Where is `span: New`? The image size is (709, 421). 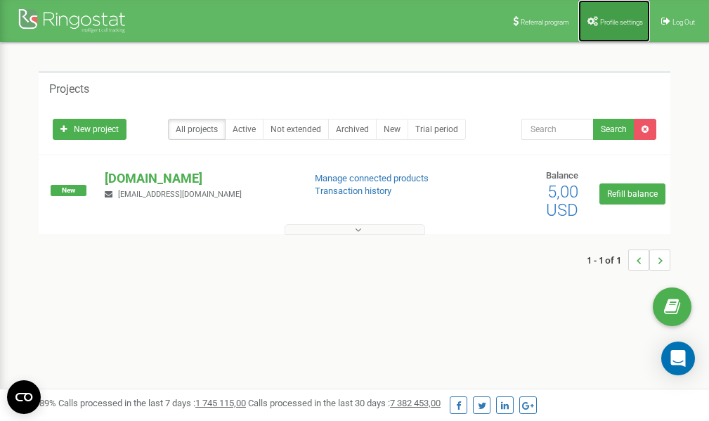
span: New is located at coordinates (68, 190).